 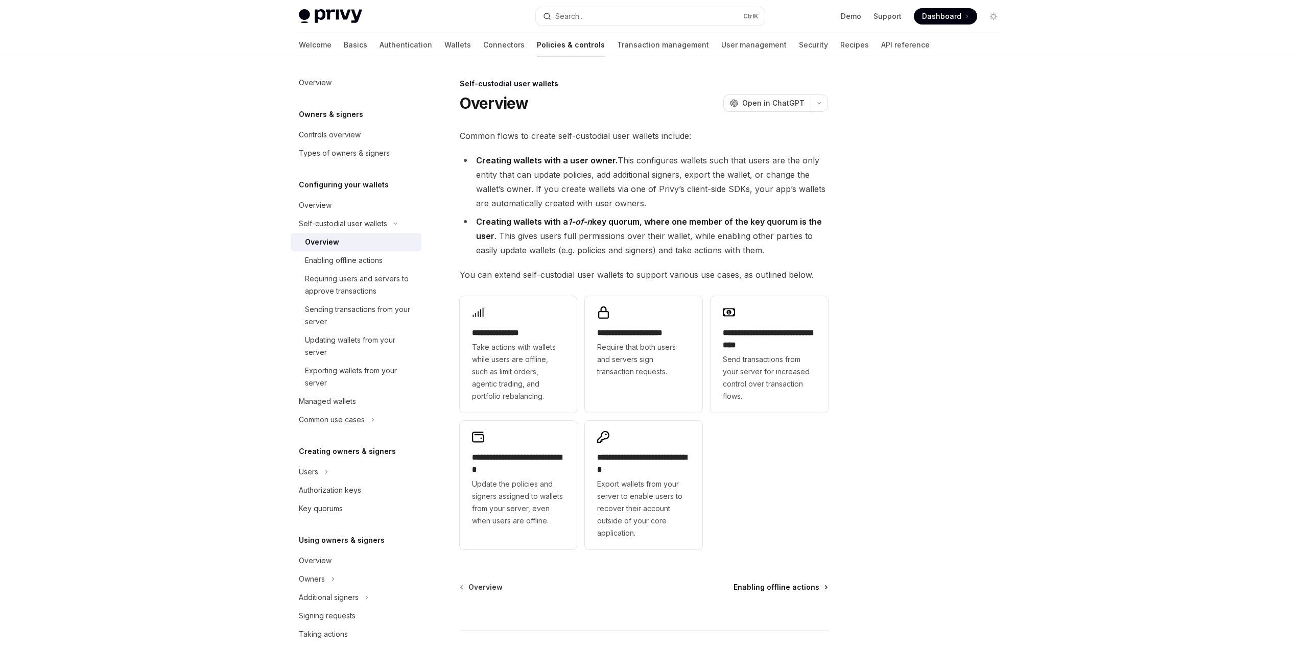 What do you see at coordinates (774, 103) in the screenshot?
I see `span: Open in ChatGPT` at bounding box center [774, 103].